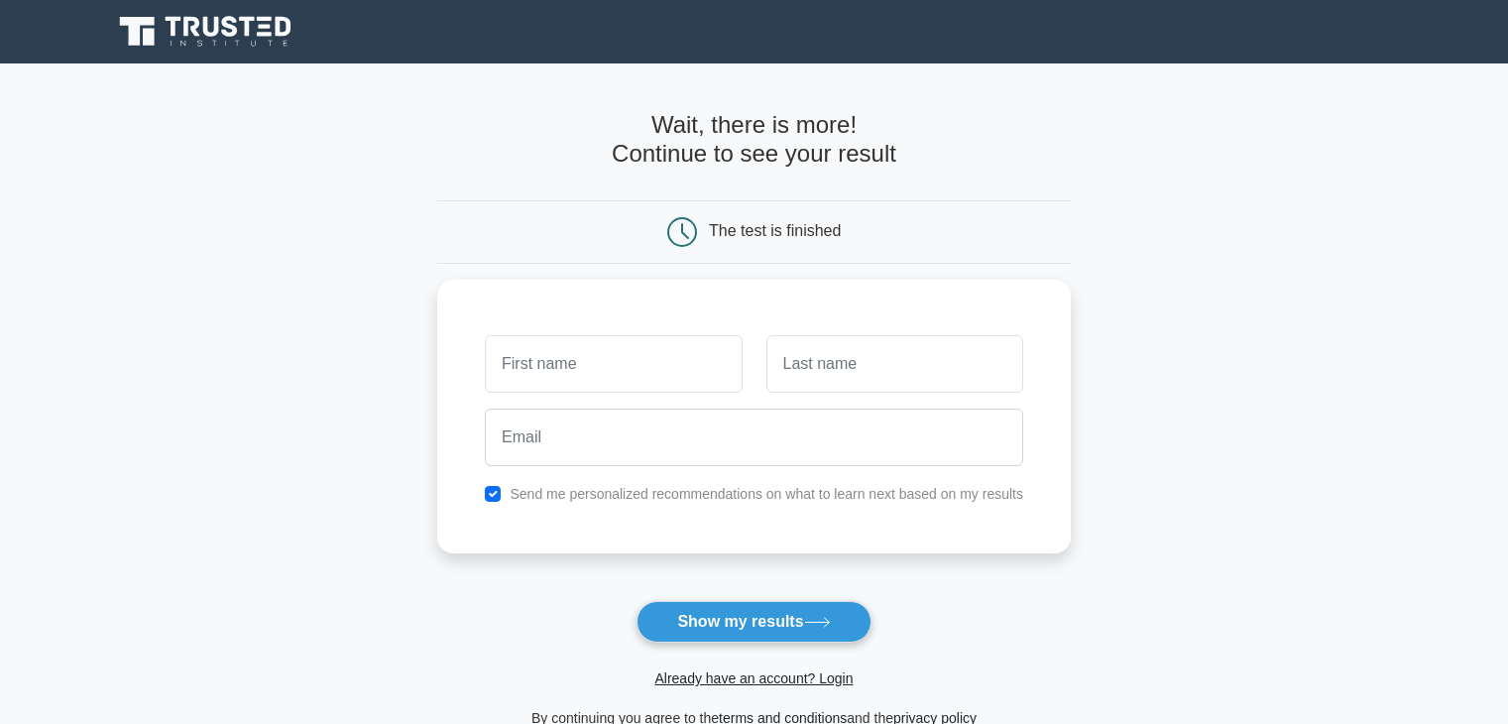 Image resolution: width=1508 pixels, height=724 pixels. What do you see at coordinates (767, 494) in the screenshot?
I see `label: Send me personalized recommendations on what to learn next based on my results` at bounding box center [767, 494].